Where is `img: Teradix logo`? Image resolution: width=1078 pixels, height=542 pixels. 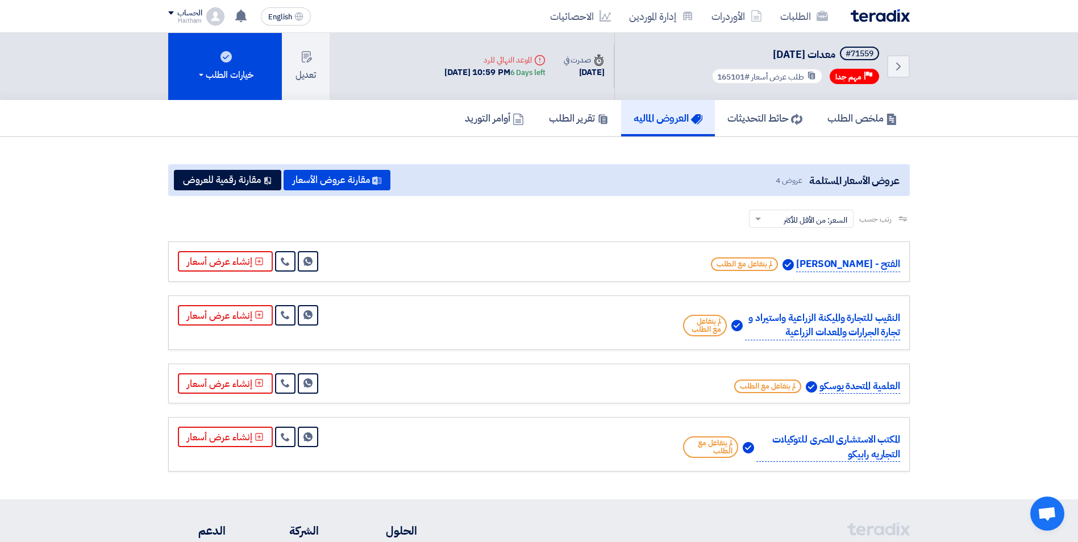 img: Teradix logo is located at coordinates (881, 15).